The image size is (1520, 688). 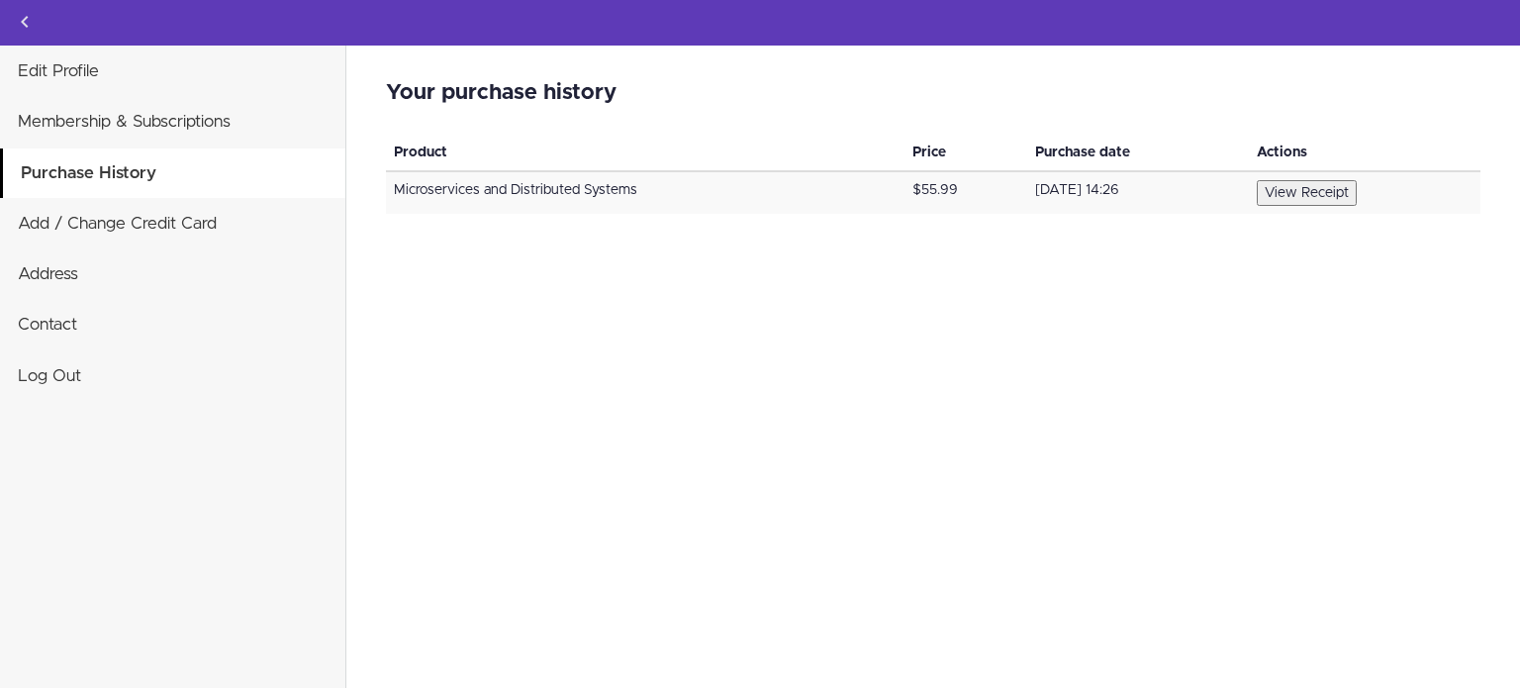 What do you see at coordinates (1365, 152) in the screenshot?
I see `th: Actions` at bounding box center [1365, 152].